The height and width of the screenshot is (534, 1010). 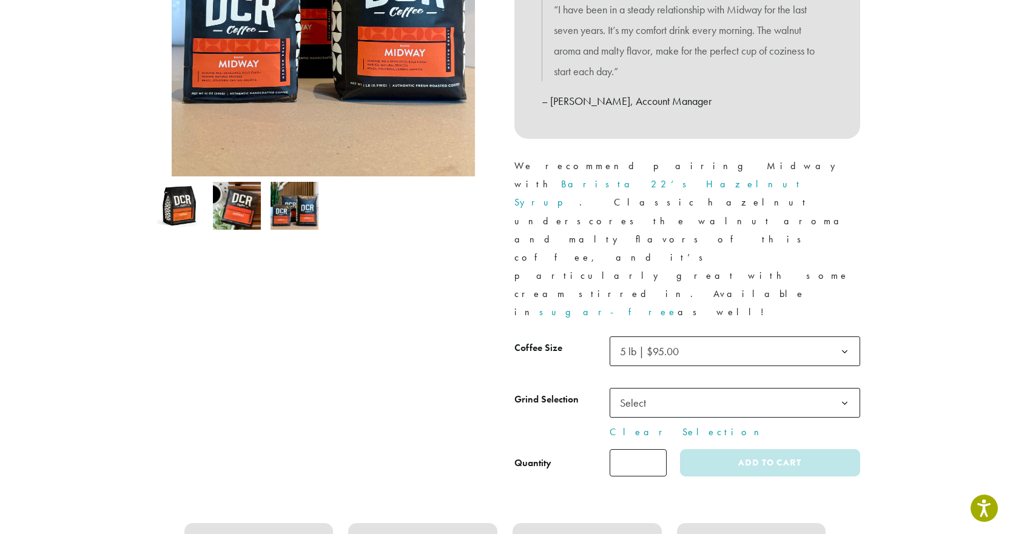 What do you see at coordinates (687, 239) in the screenshot?
I see `p: We recommend pairing Midway with . Classic hazelnut underscores the walnut aroma and malty flavor...` at bounding box center [687, 239].